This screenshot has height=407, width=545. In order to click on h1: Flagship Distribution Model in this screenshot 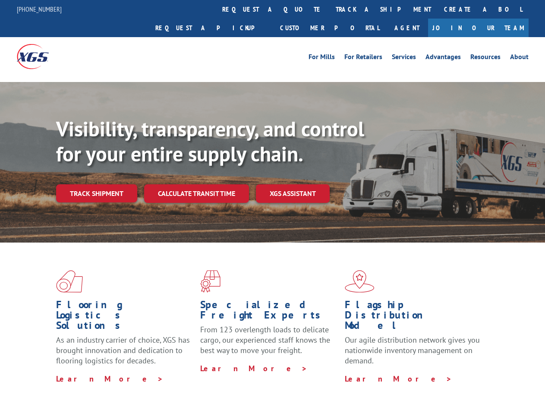, I will do `click(413, 317)`.